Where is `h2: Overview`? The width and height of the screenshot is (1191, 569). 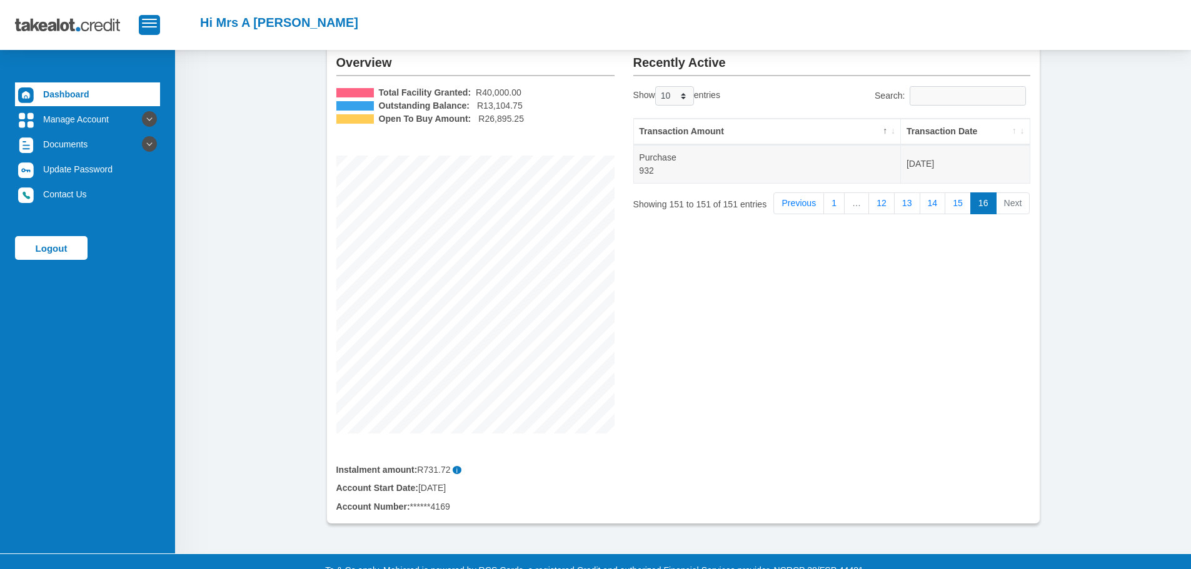 h2: Overview is located at coordinates (475, 57).